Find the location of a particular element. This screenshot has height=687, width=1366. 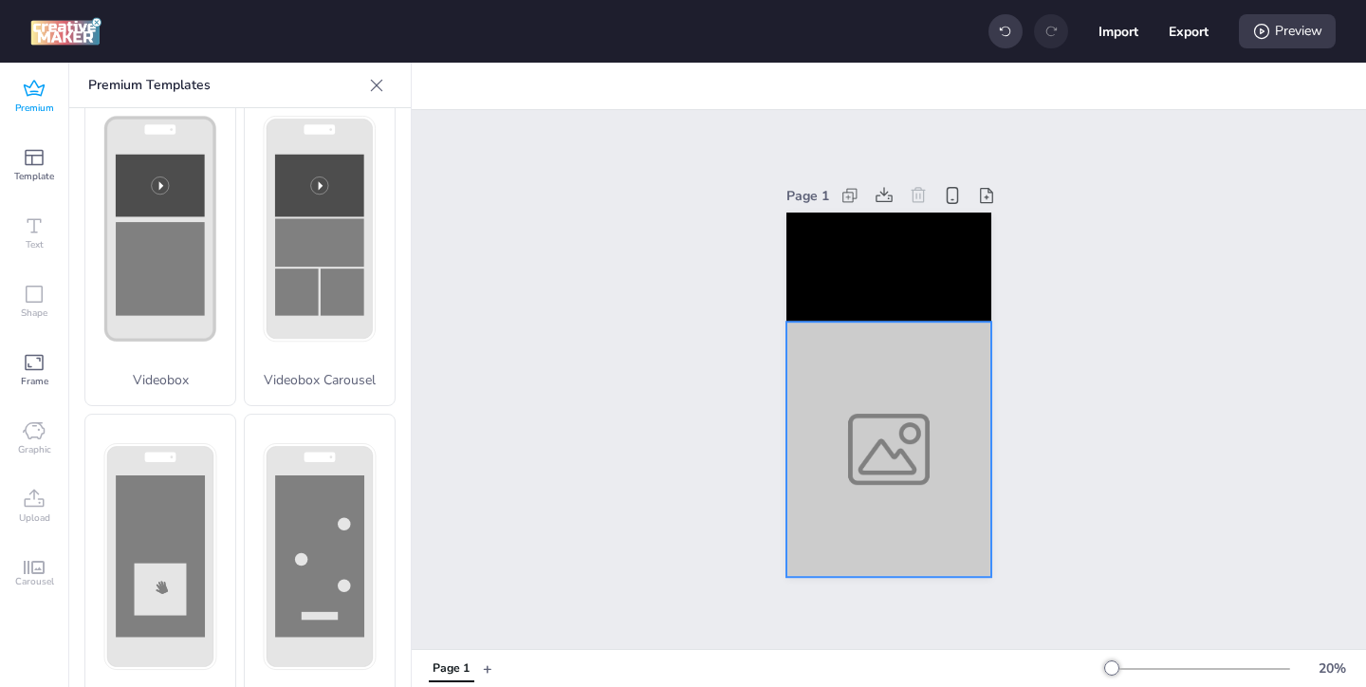

p: Videobox is located at coordinates (160, 380).